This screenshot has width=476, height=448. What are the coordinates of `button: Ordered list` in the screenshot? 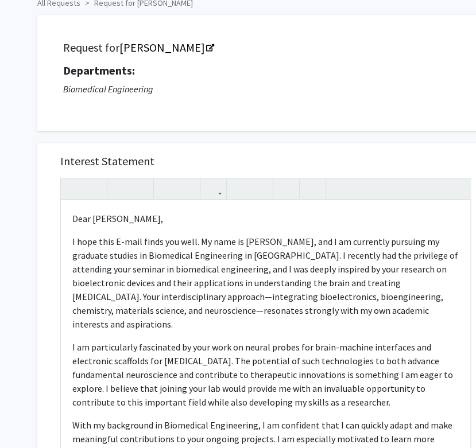 It's located at (259, 188).